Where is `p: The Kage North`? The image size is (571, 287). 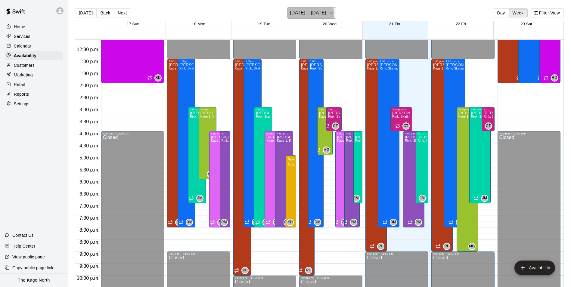 p: The Kage North is located at coordinates (34, 280).